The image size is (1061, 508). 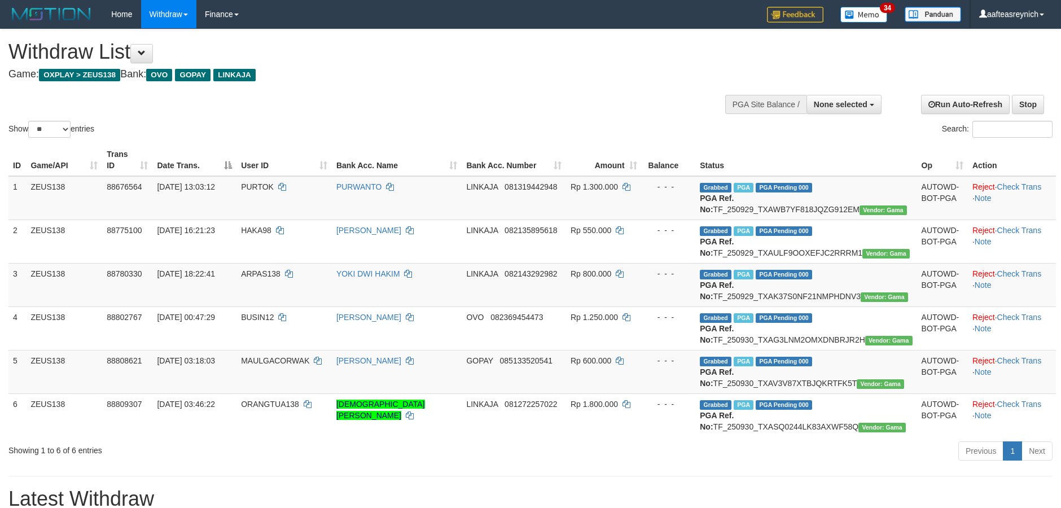 I want to click on th: Status, so click(x=806, y=160).